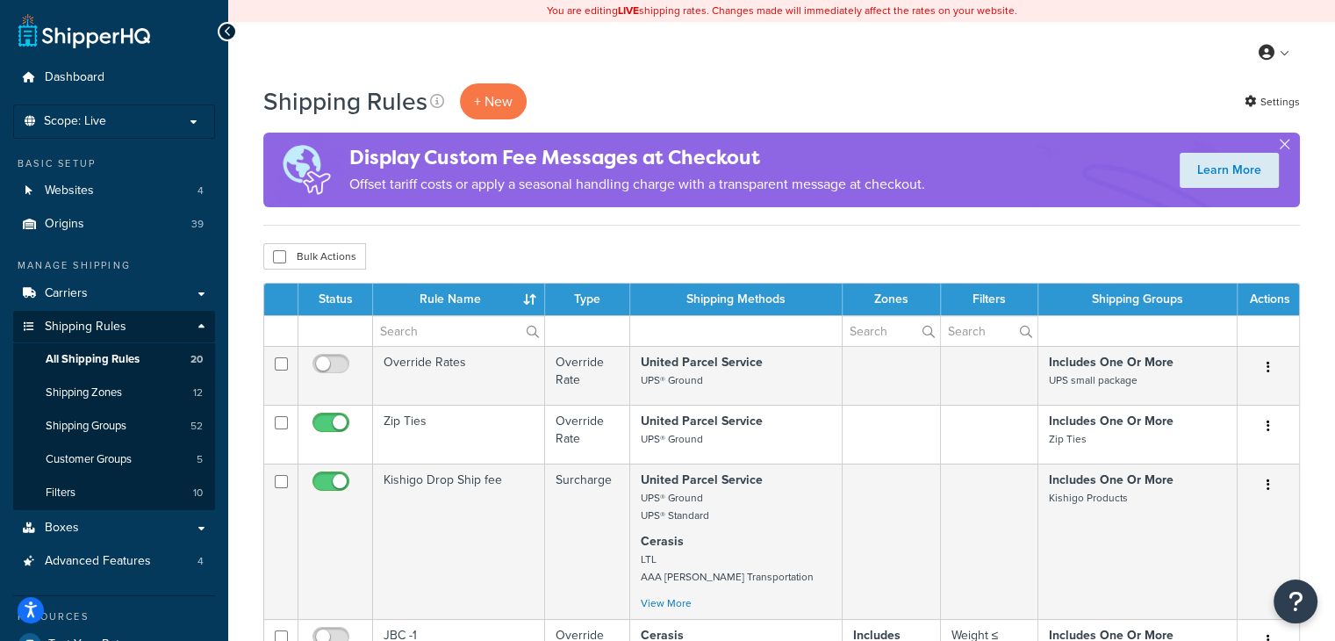 The image size is (1335, 641). What do you see at coordinates (114, 528) in the screenshot?
I see `a: Boxes` at bounding box center [114, 528].